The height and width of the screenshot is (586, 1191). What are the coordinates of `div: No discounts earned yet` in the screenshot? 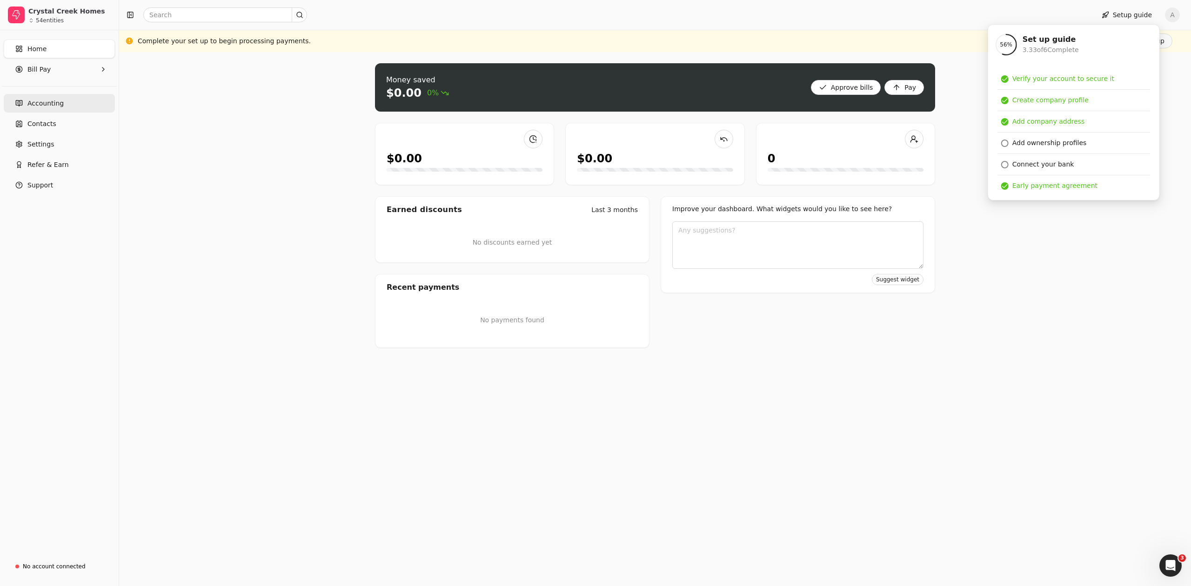 It's located at (512, 242).